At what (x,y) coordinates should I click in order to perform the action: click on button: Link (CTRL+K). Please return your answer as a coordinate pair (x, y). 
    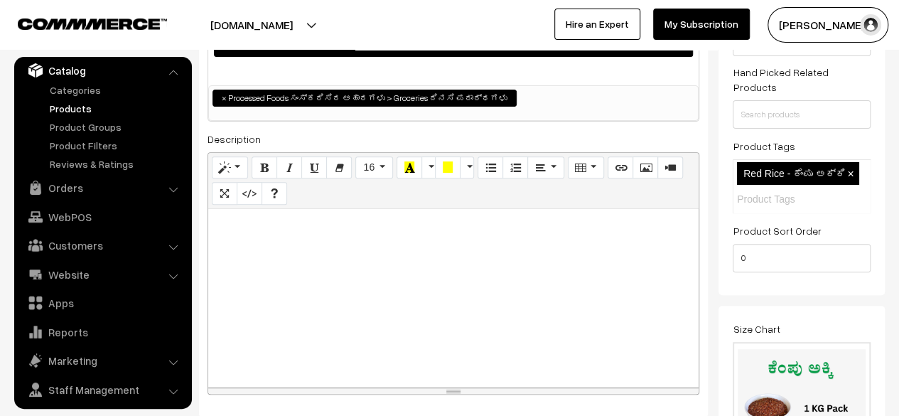
    Looking at the image, I should click on (621, 168).